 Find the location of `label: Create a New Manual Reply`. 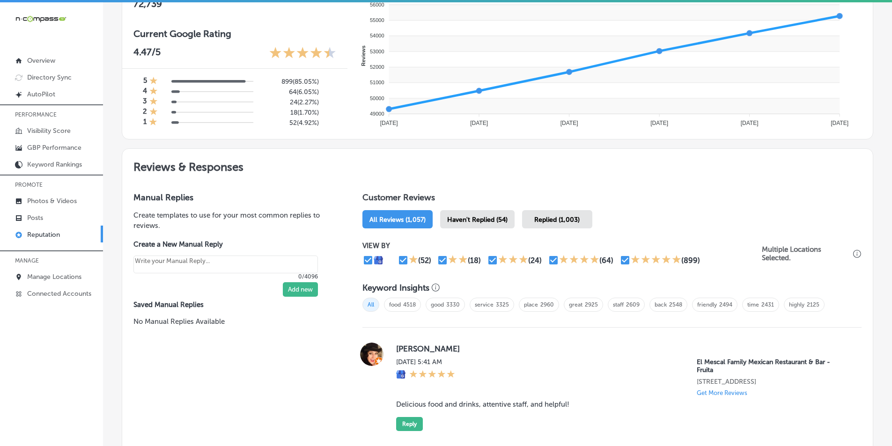

label: Create a New Manual Reply is located at coordinates (226, 244).